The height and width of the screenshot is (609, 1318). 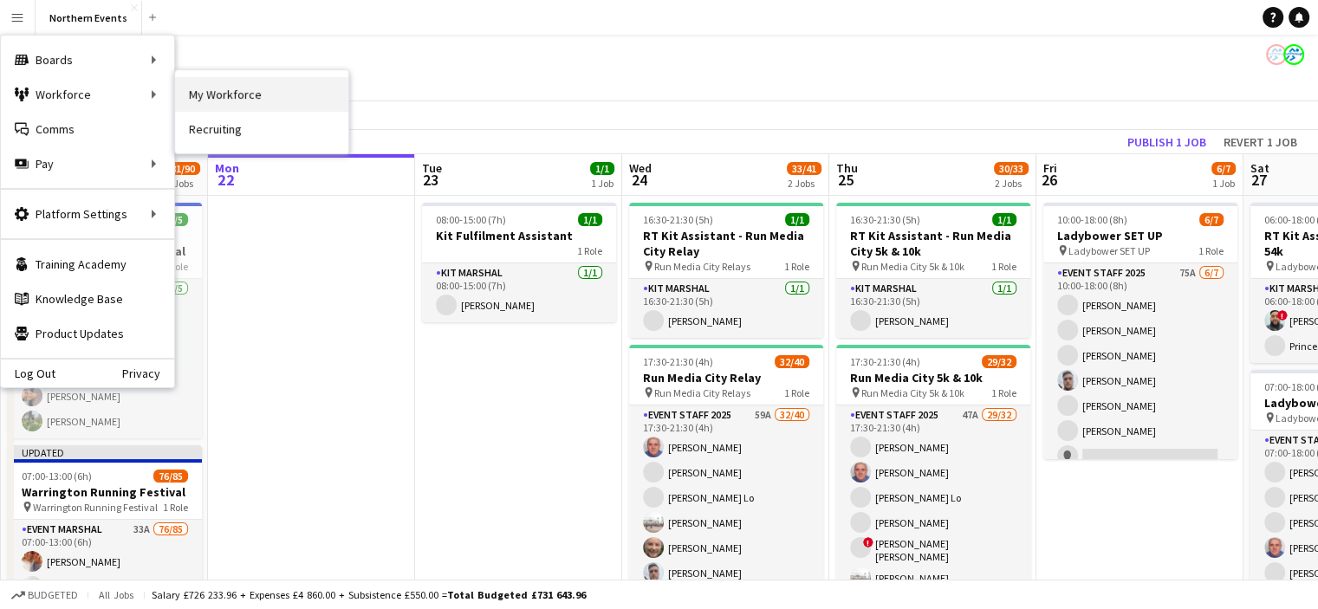 I want to click on span: 5/5, so click(x=176, y=219).